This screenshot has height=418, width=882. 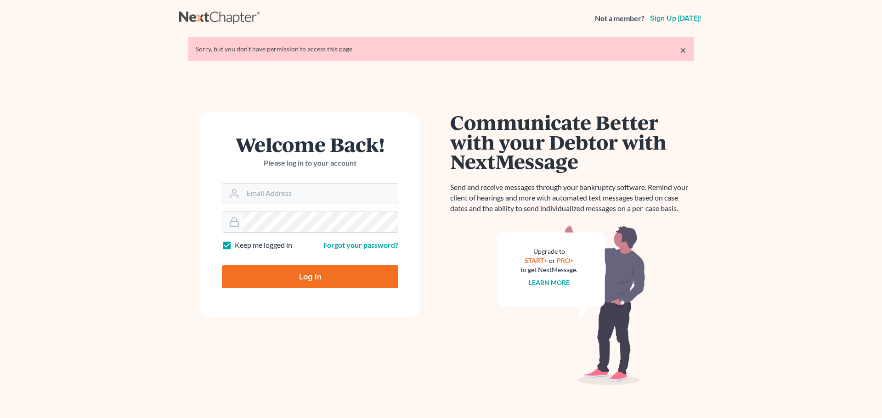 What do you see at coordinates (320, 194) in the screenshot?
I see `input: Email Address` at bounding box center [320, 194].